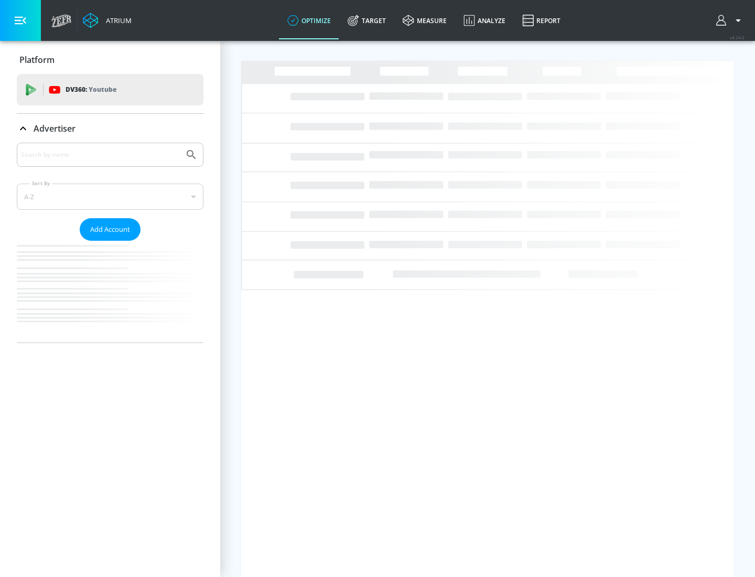 The image size is (755, 577). What do you see at coordinates (110, 197) in the screenshot?
I see `div: A-Z` at bounding box center [110, 197].